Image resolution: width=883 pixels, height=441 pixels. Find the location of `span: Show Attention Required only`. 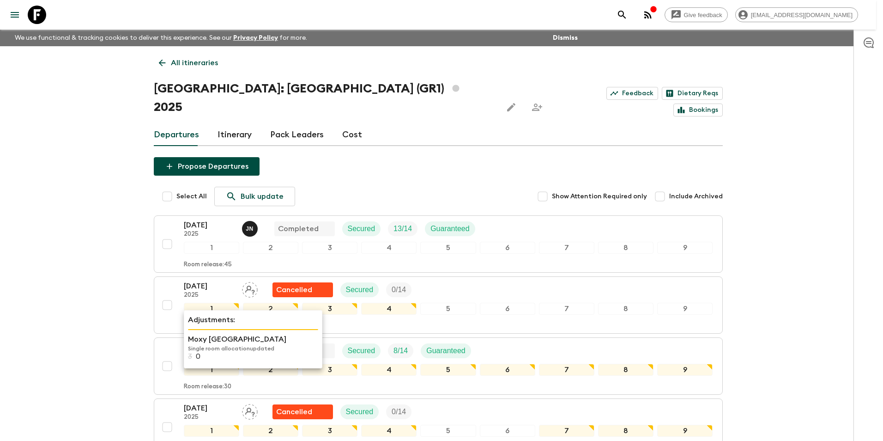

span: Show Attention Required only is located at coordinates (599, 196).